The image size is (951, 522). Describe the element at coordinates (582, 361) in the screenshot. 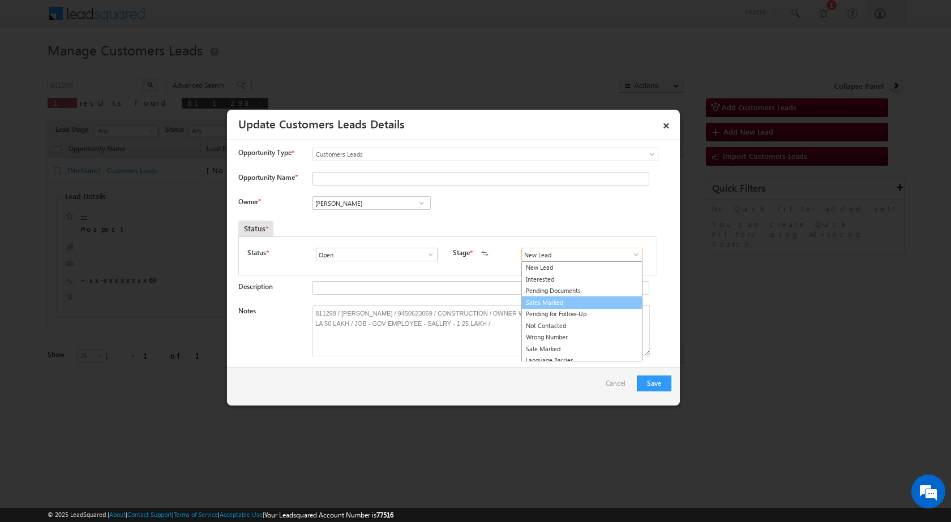

I see `a: Language Barrier` at that location.